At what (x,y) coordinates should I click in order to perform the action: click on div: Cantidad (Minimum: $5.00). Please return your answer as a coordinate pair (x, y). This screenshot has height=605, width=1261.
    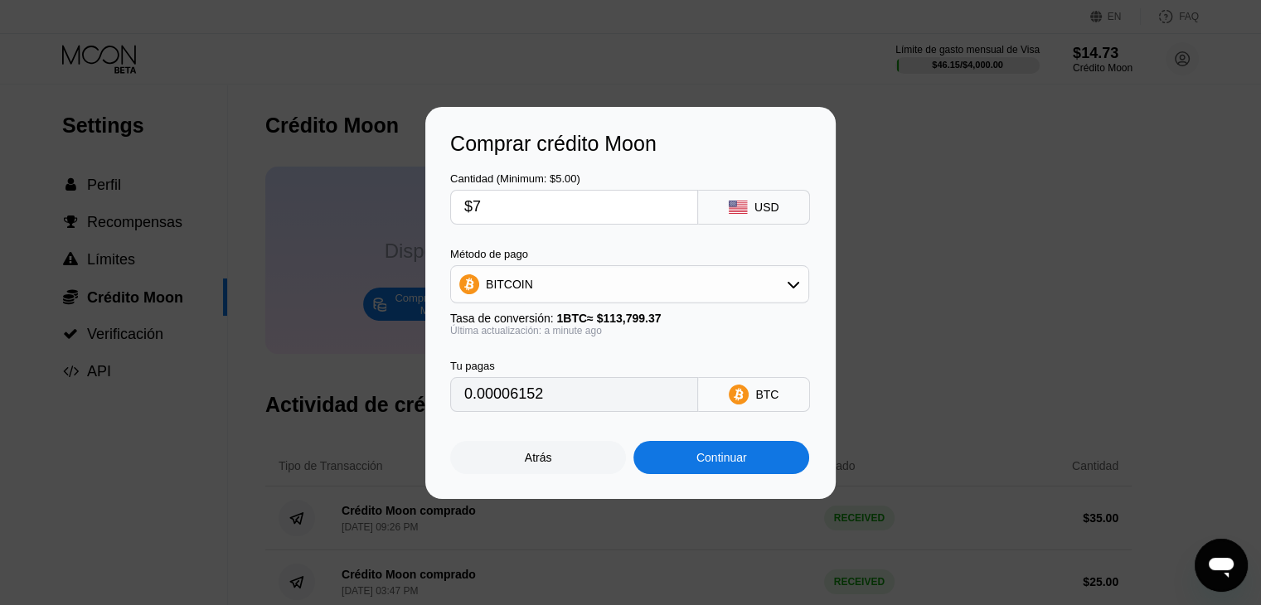
    Looking at the image, I should click on (574, 178).